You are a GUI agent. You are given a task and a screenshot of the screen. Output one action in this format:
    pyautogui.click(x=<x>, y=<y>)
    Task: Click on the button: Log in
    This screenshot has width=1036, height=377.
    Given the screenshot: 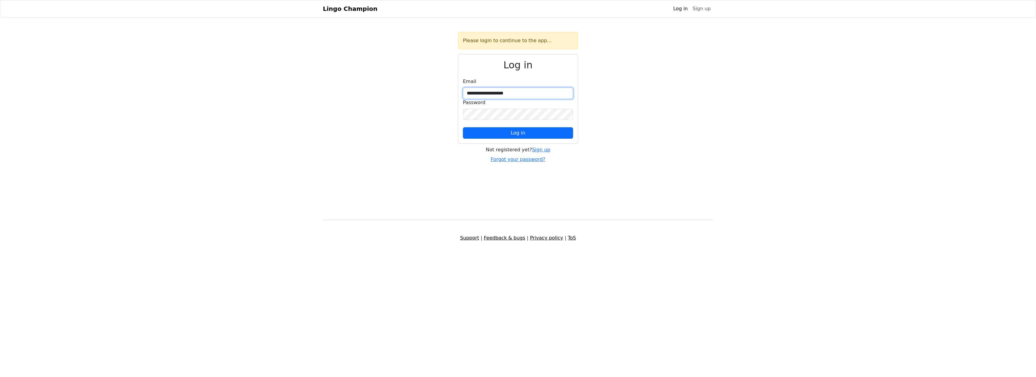 What is the action you would take?
    pyautogui.click(x=518, y=133)
    